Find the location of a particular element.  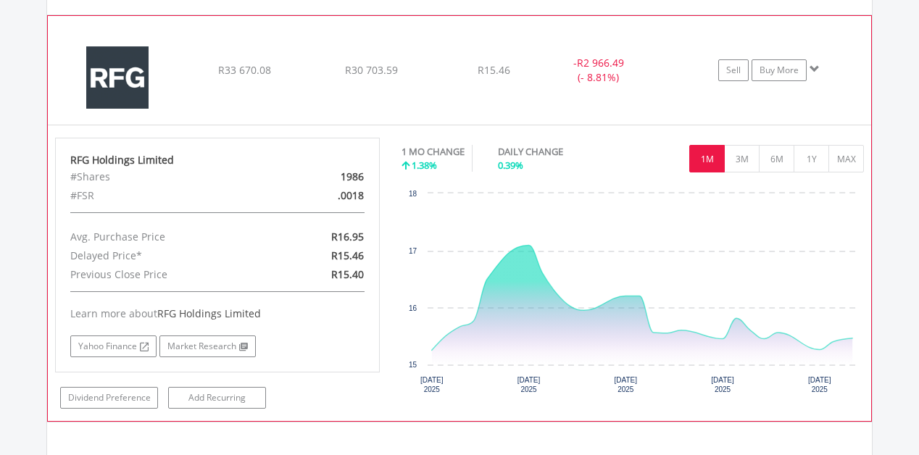

button: MAX is located at coordinates (846, 159).